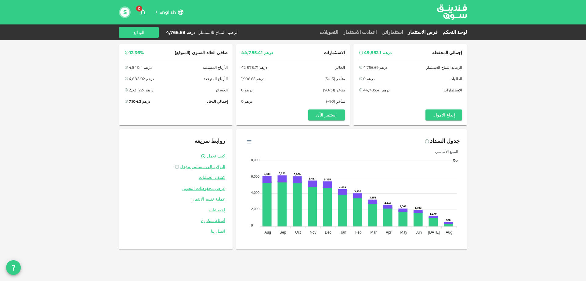  I want to click on span: 0, so click(139, 9).